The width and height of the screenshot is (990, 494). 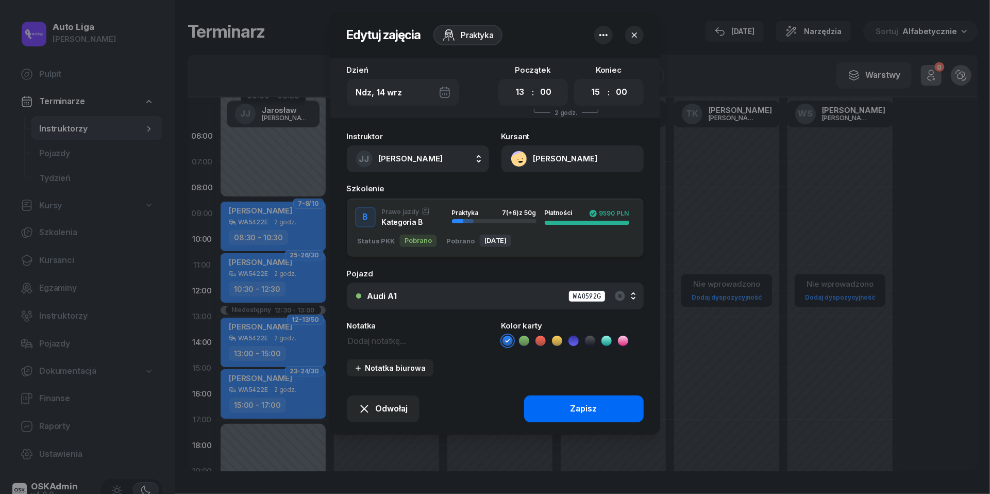 What do you see at coordinates (584, 409) in the screenshot?
I see `button: Zapisz` at bounding box center [584, 409].